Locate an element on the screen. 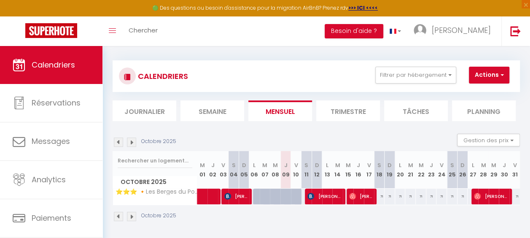 The image size is (530, 238). th: 03 is located at coordinates (223, 169).